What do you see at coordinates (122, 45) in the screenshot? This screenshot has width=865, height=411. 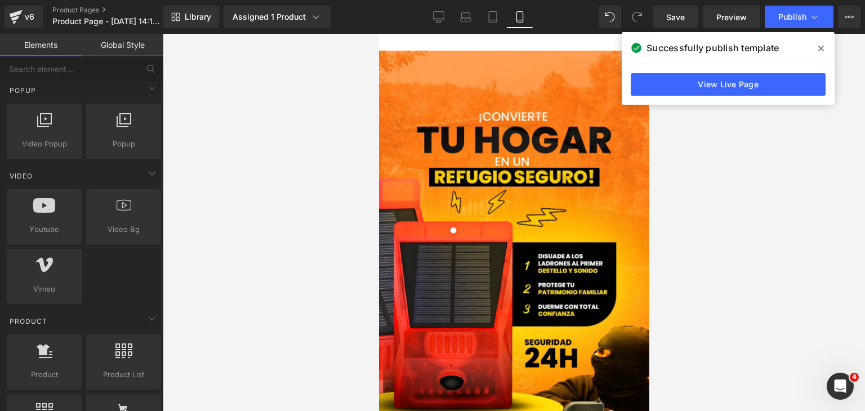 I see `a: Global Style` at bounding box center [122, 45].